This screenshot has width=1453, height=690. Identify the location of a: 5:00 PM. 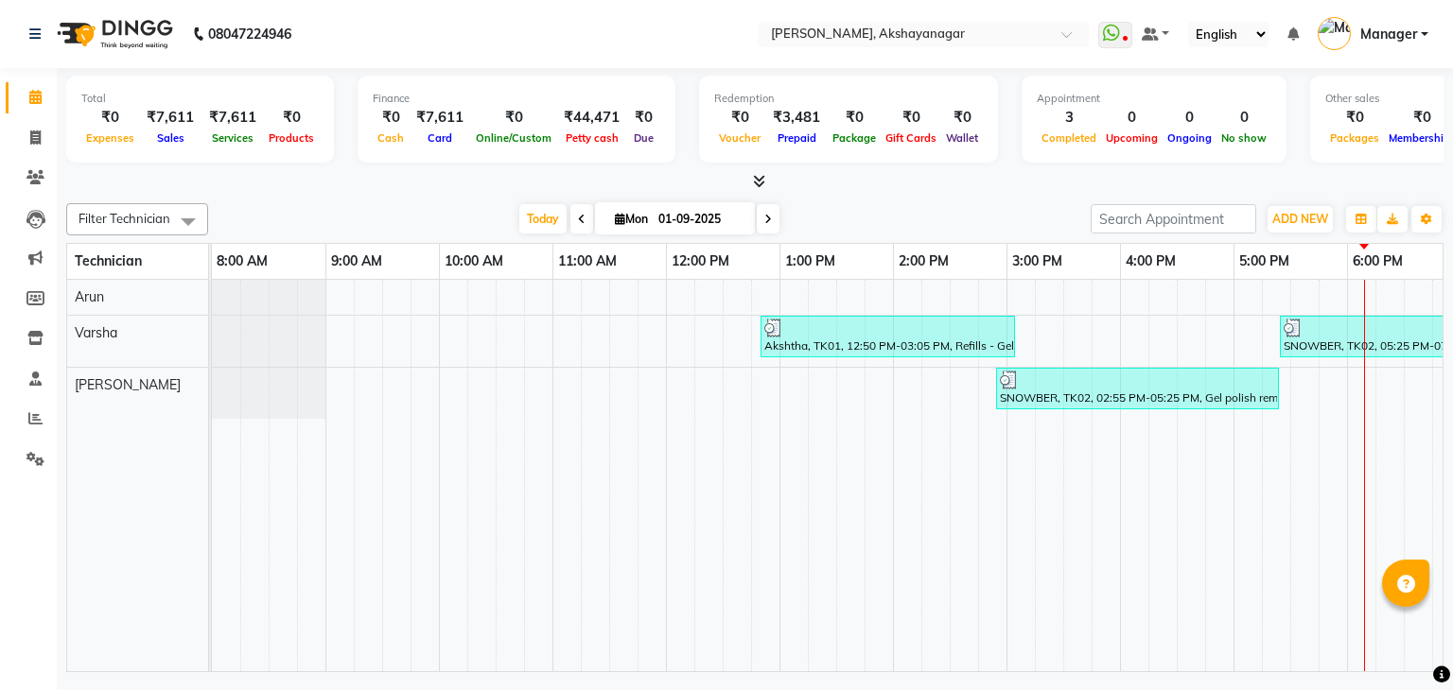
(1264, 261).